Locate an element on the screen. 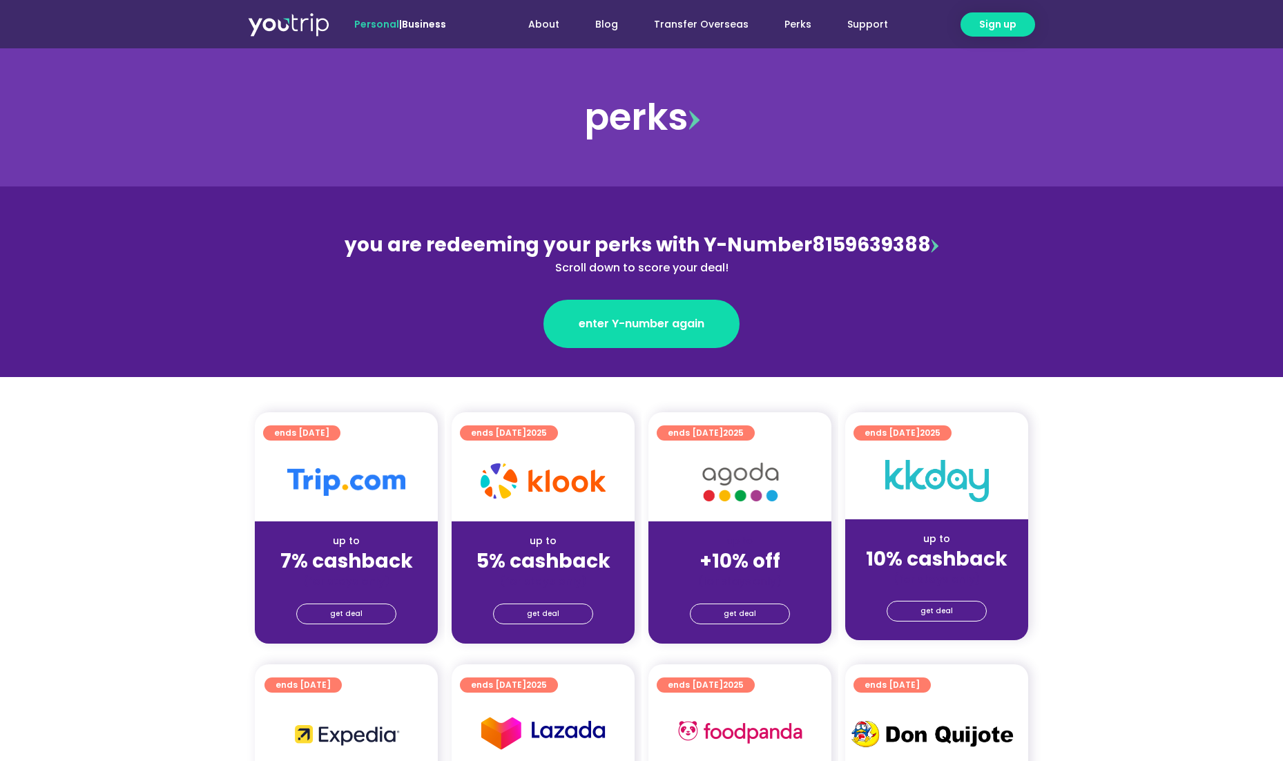  span: Sign up is located at coordinates (998, 24).